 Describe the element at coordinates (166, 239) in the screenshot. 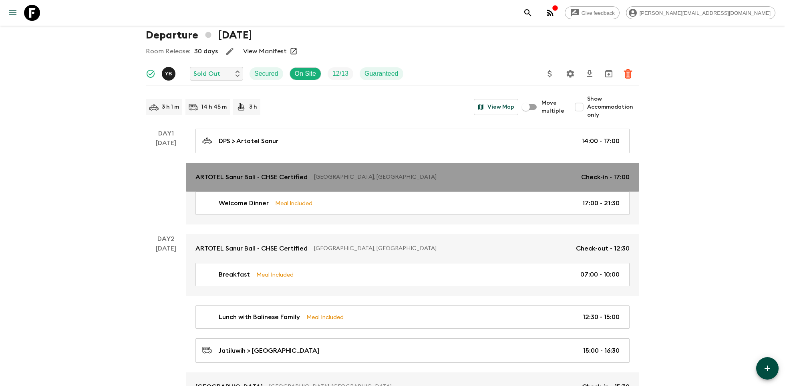

I see `p: Day 2` at that location.